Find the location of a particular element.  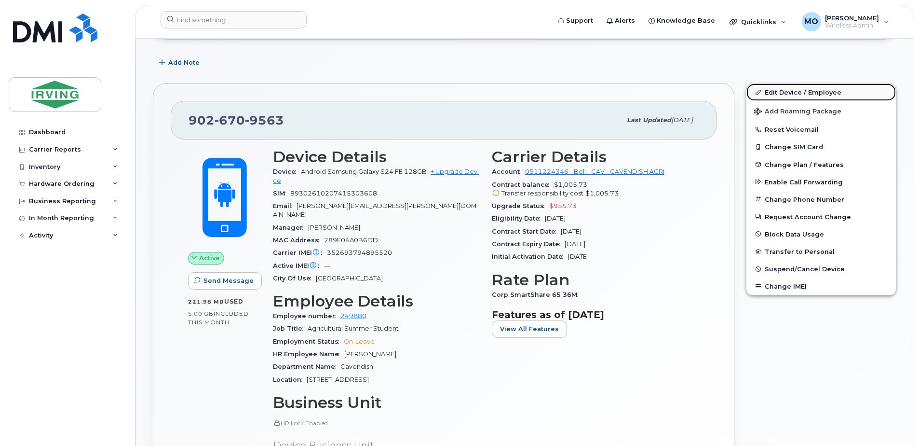

button: Add Note is located at coordinates (180, 63).